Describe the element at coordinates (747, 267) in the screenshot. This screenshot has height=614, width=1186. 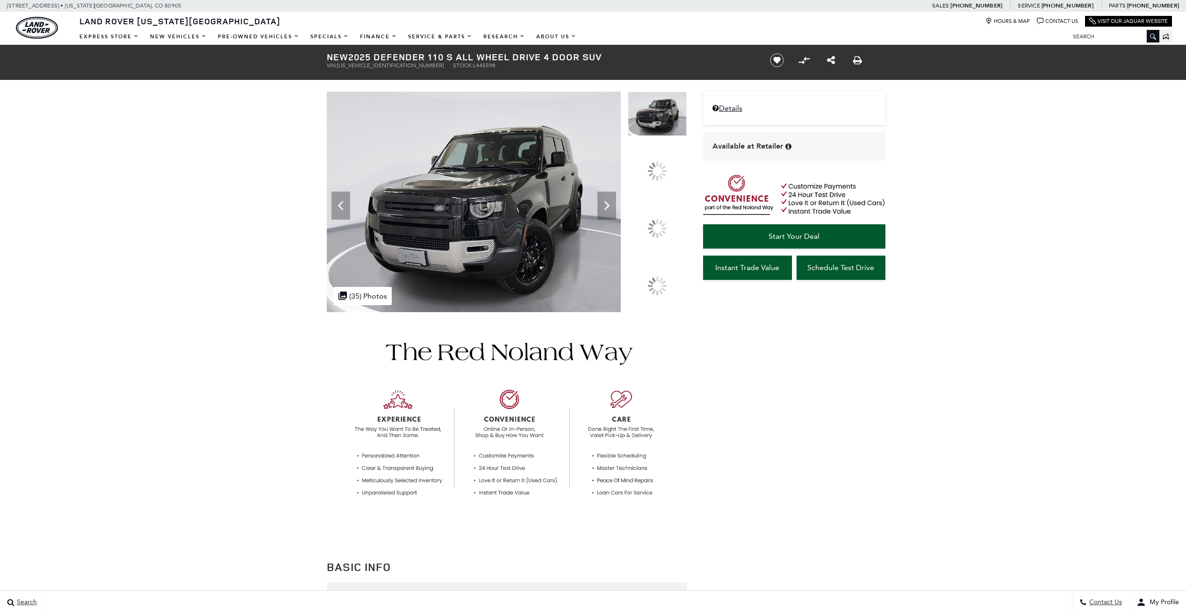
I see `span: Instant Trade Value` at that location.